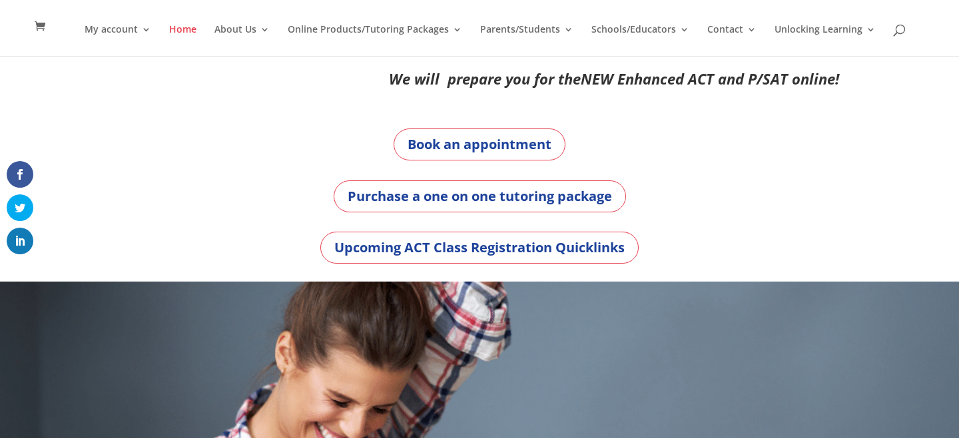 The height and width of the screenshot is (438, 959). Describe the element at coordinates (479, 248) in the screenshot. I see `a: Upcoming ACT Class Registration Quicklinks` at that location.